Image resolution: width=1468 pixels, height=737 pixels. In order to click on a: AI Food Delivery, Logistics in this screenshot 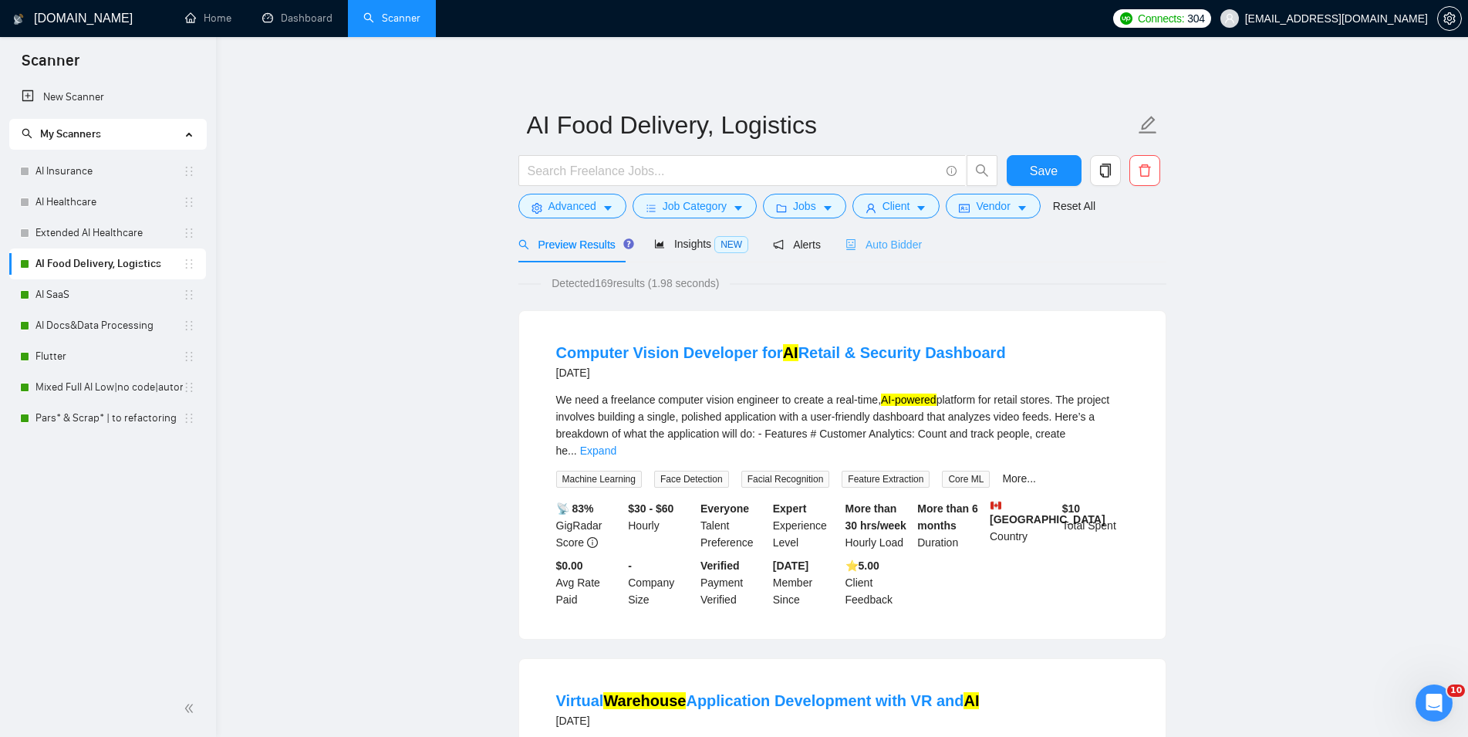, I will do `click(109, 264)`.